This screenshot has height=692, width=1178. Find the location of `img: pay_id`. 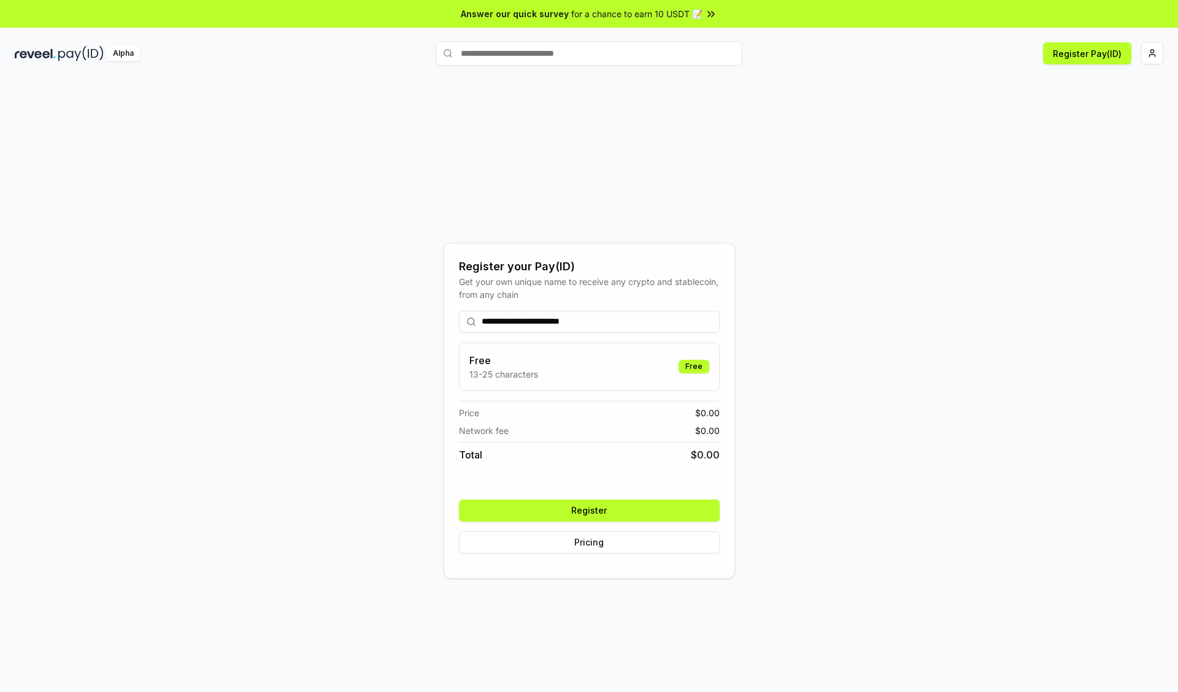

img: pay_id is located at coordinates (81, 53).